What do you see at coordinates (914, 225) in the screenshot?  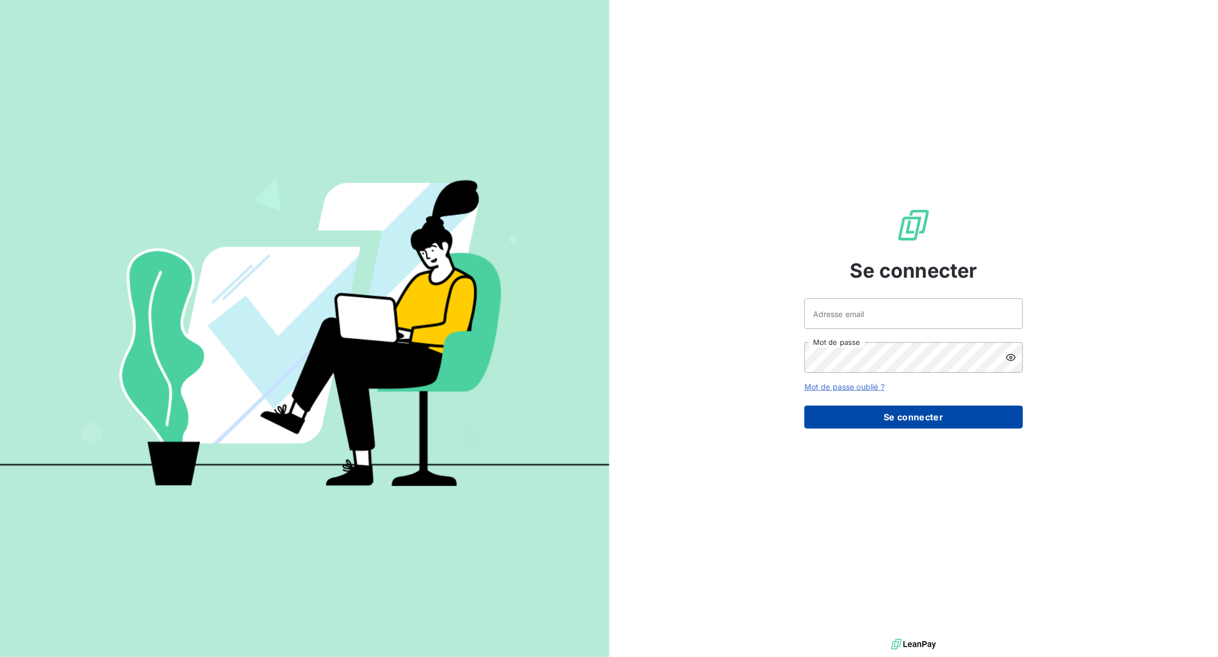 I see `img: Logo LeanPay` at bounding box center [914, 225].